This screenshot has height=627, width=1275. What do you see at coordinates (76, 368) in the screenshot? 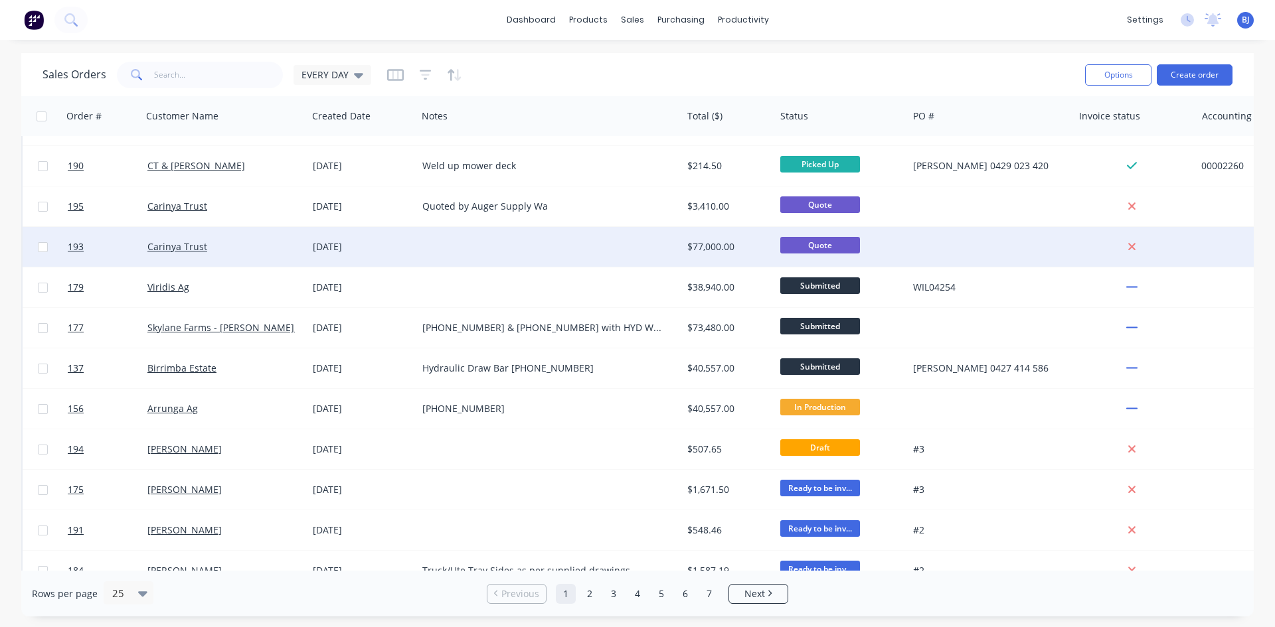
I see `span: 137` at bounding box center [76, 368].